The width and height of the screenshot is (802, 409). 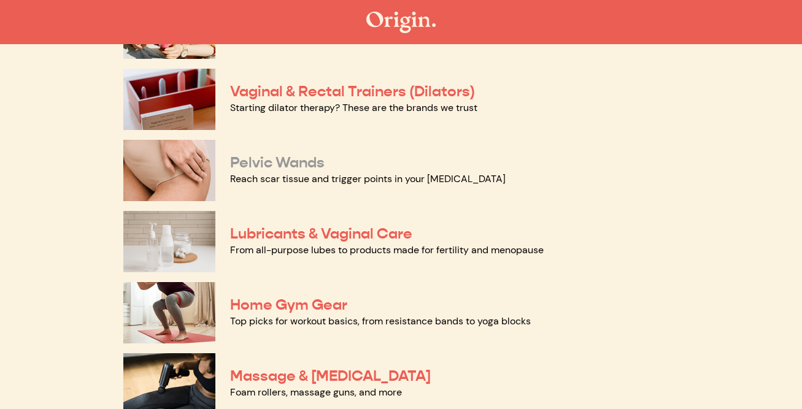 I want to click on a: Top picks for workout basics, from resistance bands to yoga blocks, so click(x=380, y=321).